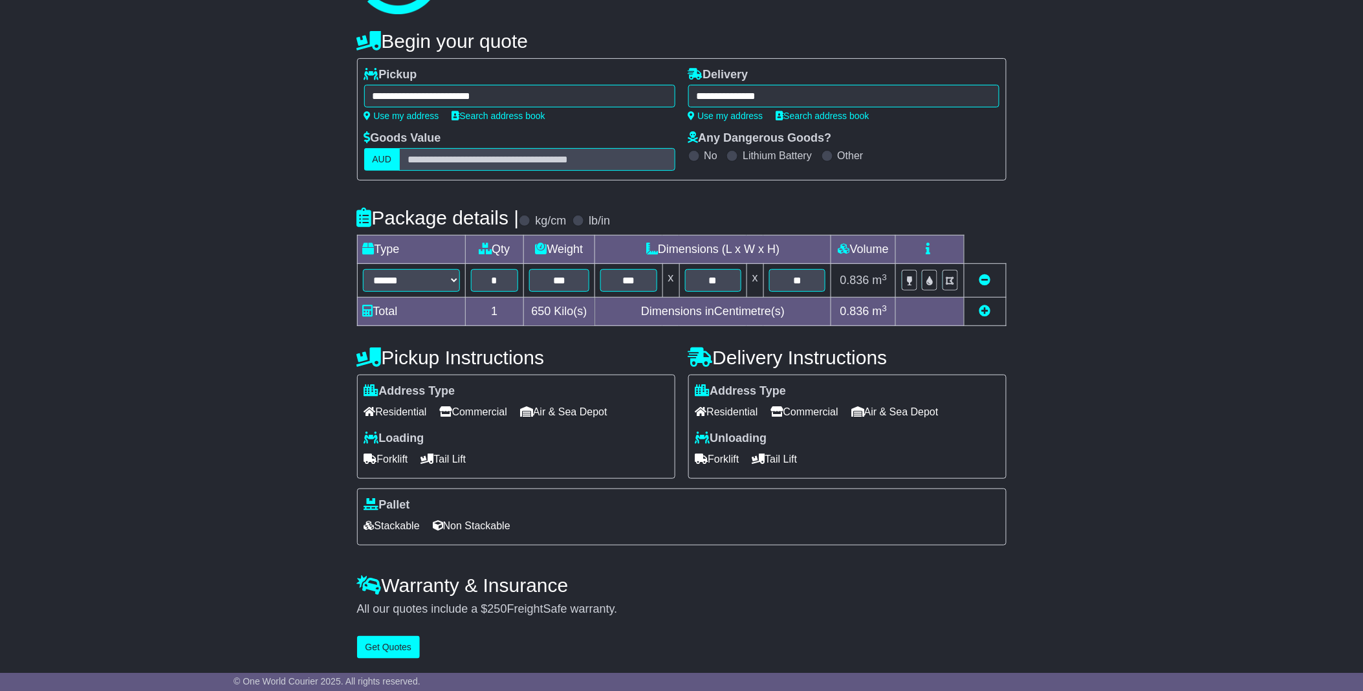 This screenshot has height=691, width=1363. Describe the element at coordinates (497, 609) in the screenshot. I see `span: 250` at that location.